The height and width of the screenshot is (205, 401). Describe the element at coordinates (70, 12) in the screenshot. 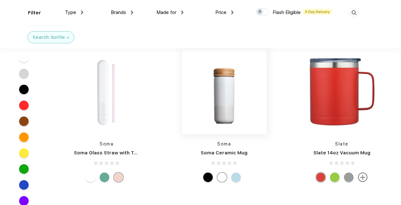

I see `span: Type` at that location.